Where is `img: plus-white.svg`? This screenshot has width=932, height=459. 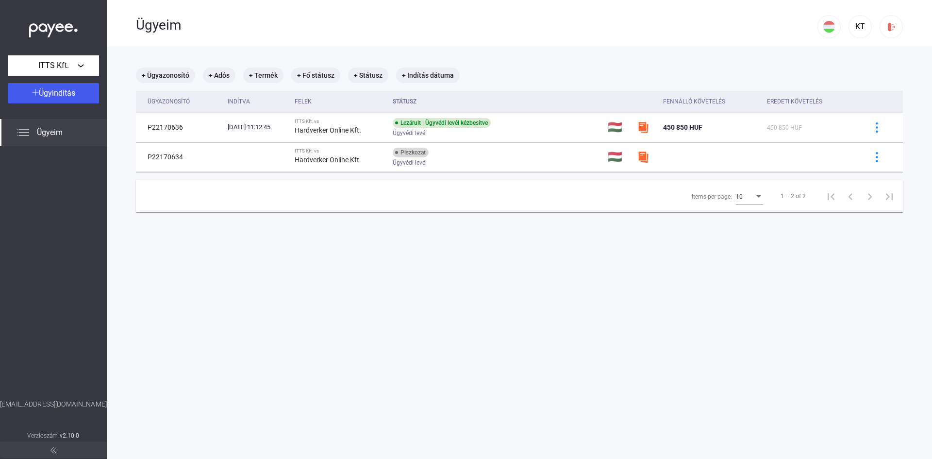
img: plus-white.svg is located at coordinates (35, 92).